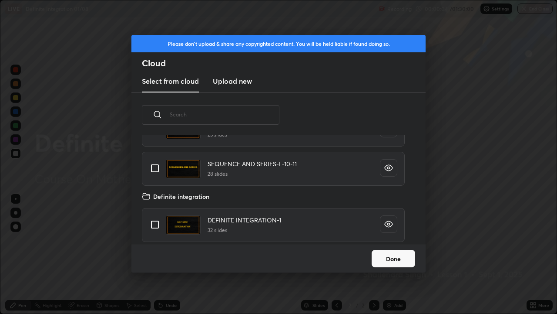 The width and height of the screenshot is (557, 314). Describe the element at coordinates (394, 258) in the screenshot. I see `button: Done` at that location.